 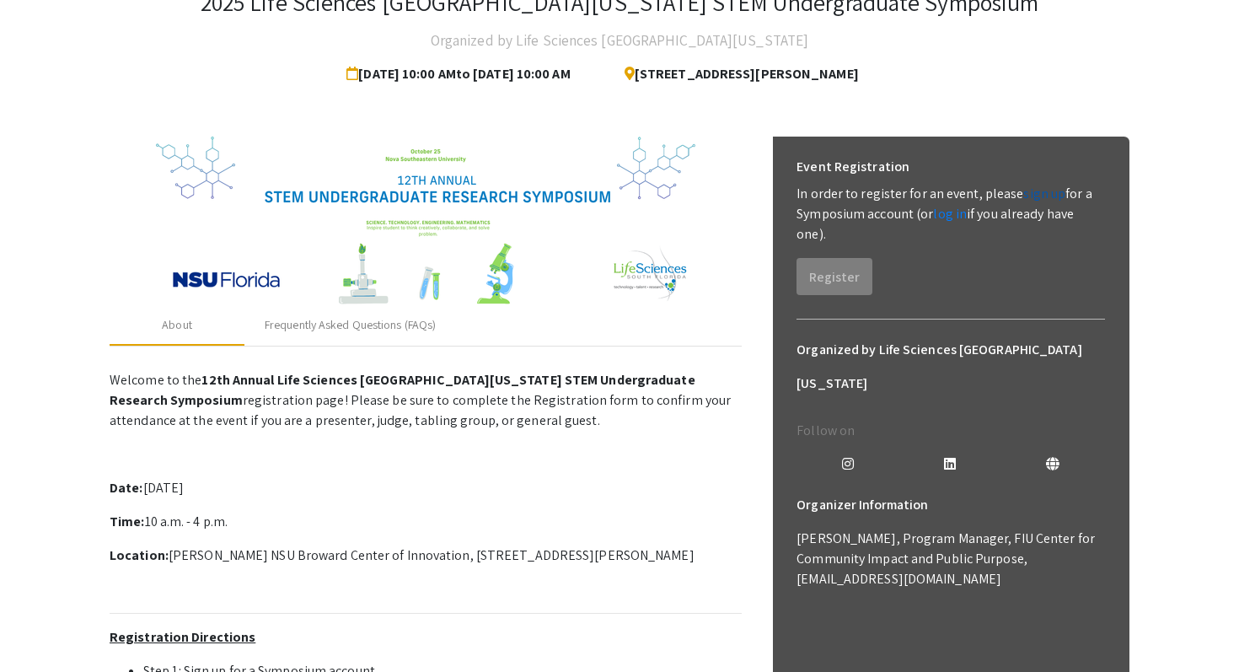 What do you see at coordinates (350, 324) in the screenshot?
I see `div: Frequently Asked Questions (FAQs)` at bounding box center [350, 324].